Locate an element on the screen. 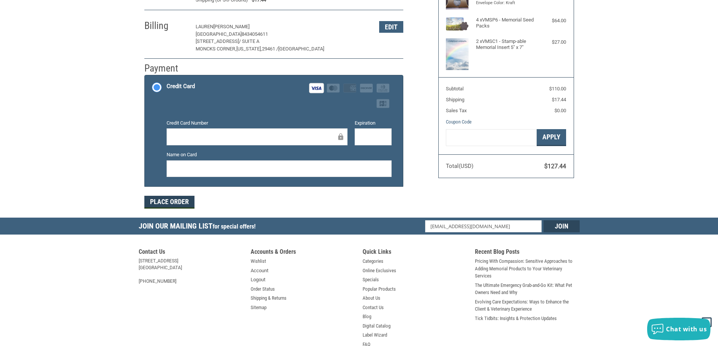 The image size is (718, 346). a: Coupon Code is located at coordinates (459, 122).